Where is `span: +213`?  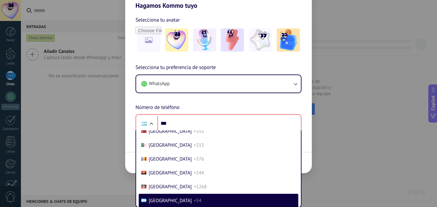
span: +213 is located at coordinates (199, 145).